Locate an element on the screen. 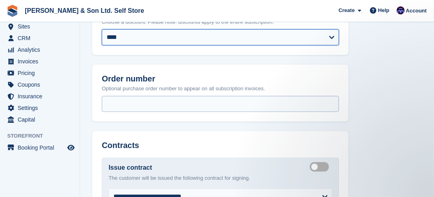  label: Issue contract is located at coordinates (130, 167).